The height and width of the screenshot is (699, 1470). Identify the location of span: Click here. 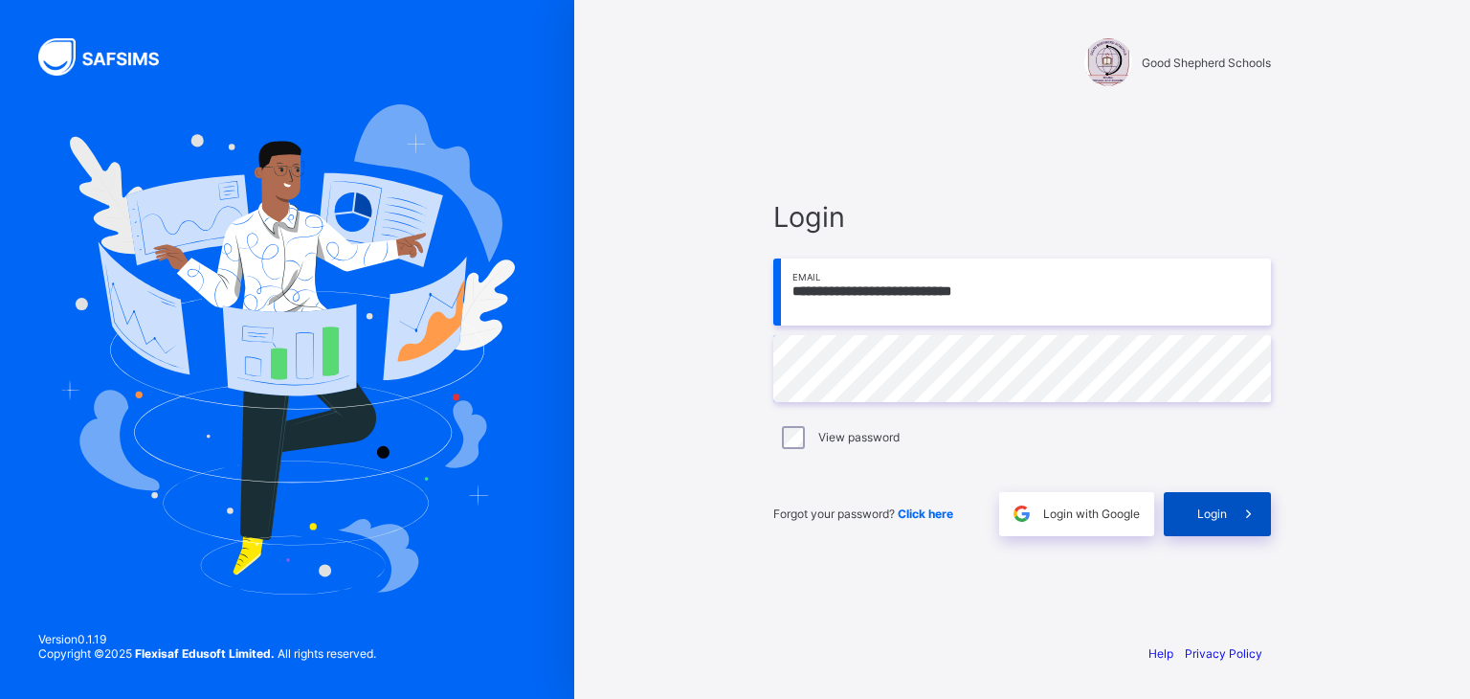
(925, 513).